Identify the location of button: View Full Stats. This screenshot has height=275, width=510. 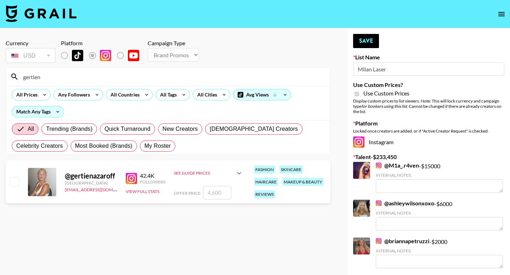
(142, 191).